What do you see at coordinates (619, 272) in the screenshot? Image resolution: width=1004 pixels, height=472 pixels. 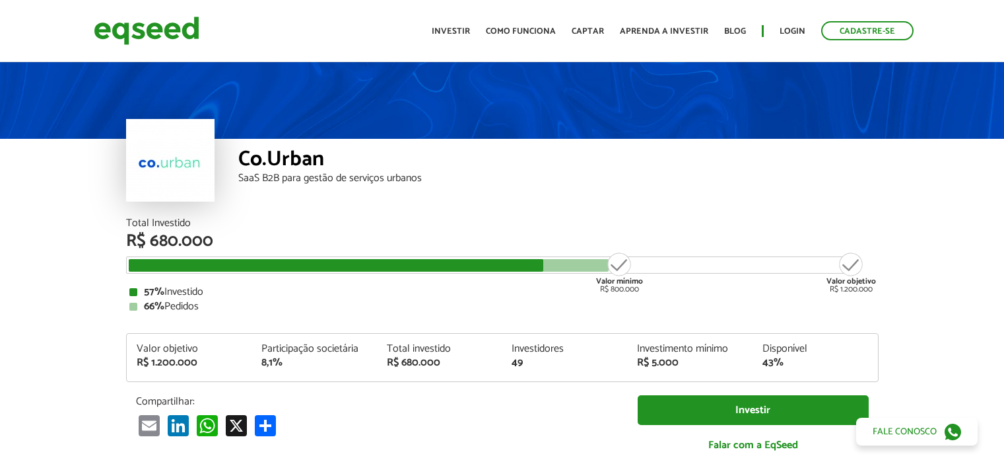 I see `div: R$ 800.000` at bounding box center [619, 272].